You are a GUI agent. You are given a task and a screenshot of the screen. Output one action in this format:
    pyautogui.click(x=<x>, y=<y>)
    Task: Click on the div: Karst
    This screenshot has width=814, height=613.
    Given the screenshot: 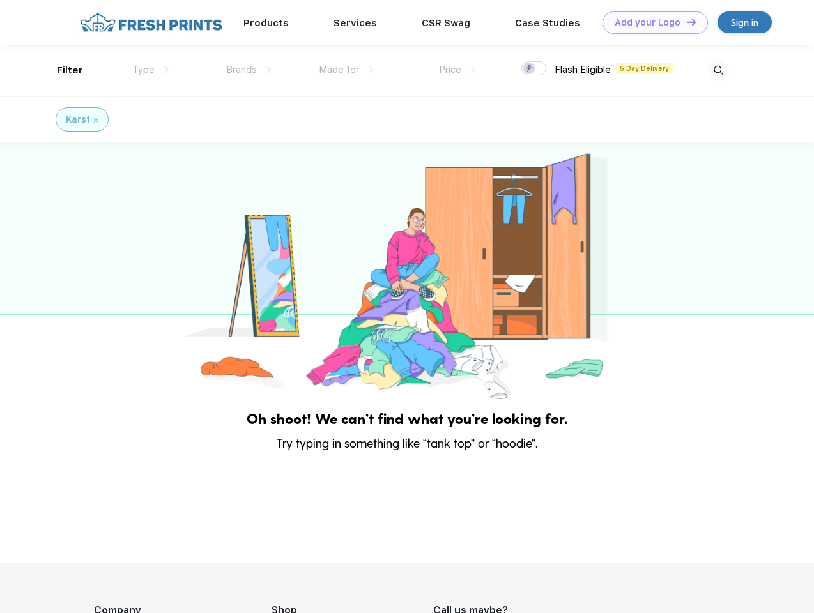 What is the action you would take?
    pyautogui.click(x=78, y=119)
    